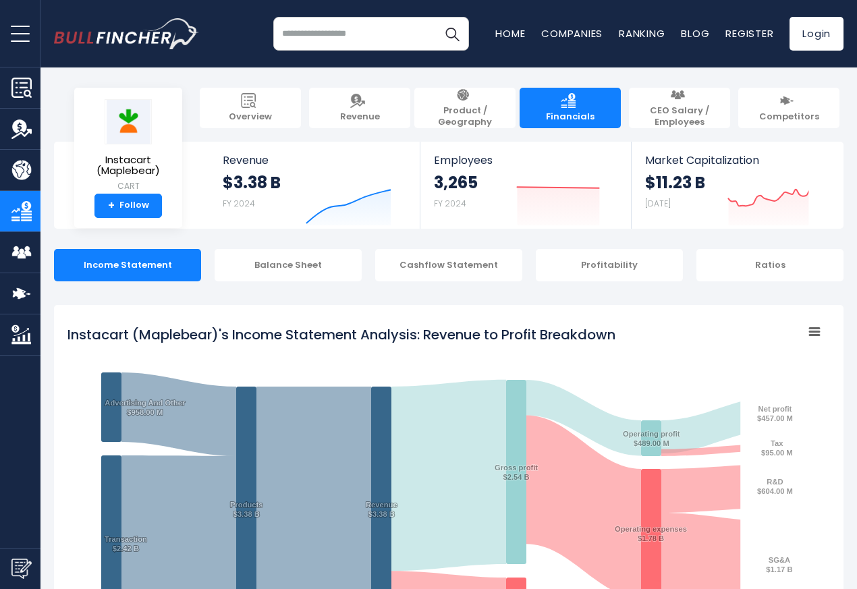  Describe the element at coordinates (775, 414) in the screenshot. I see `text: Net profit $457.00 M` at that location.